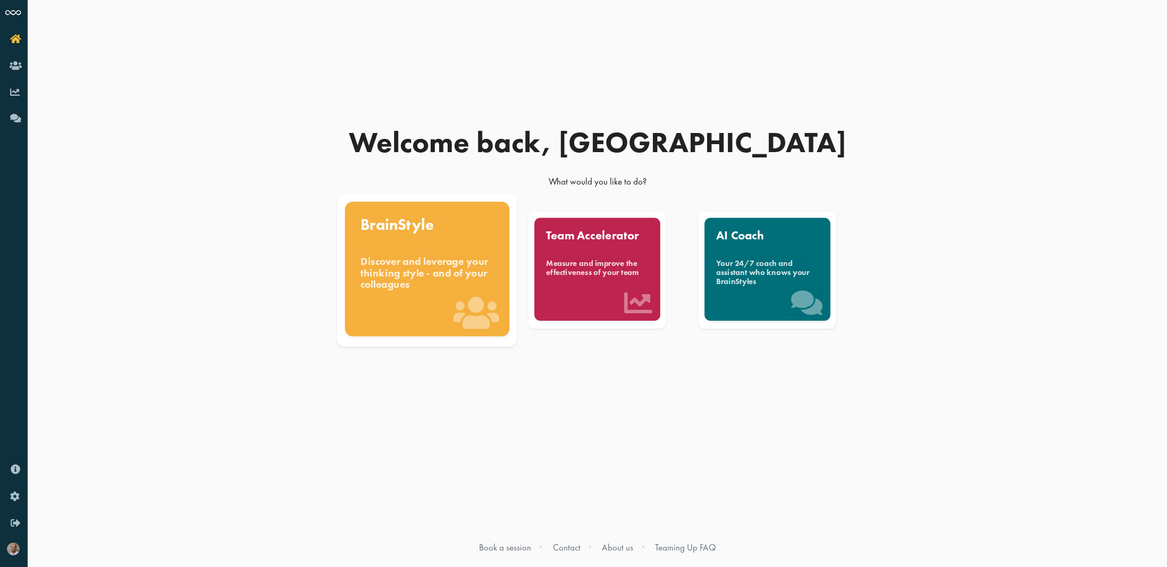 Image resolution: width=1167 pixels, height=567 pixels. What do you see at coordinates (427, 273) in the screenshot?
I see `div: Discover and leverage your thinking style - and of your colleagues` at bounding box center [427, 273].